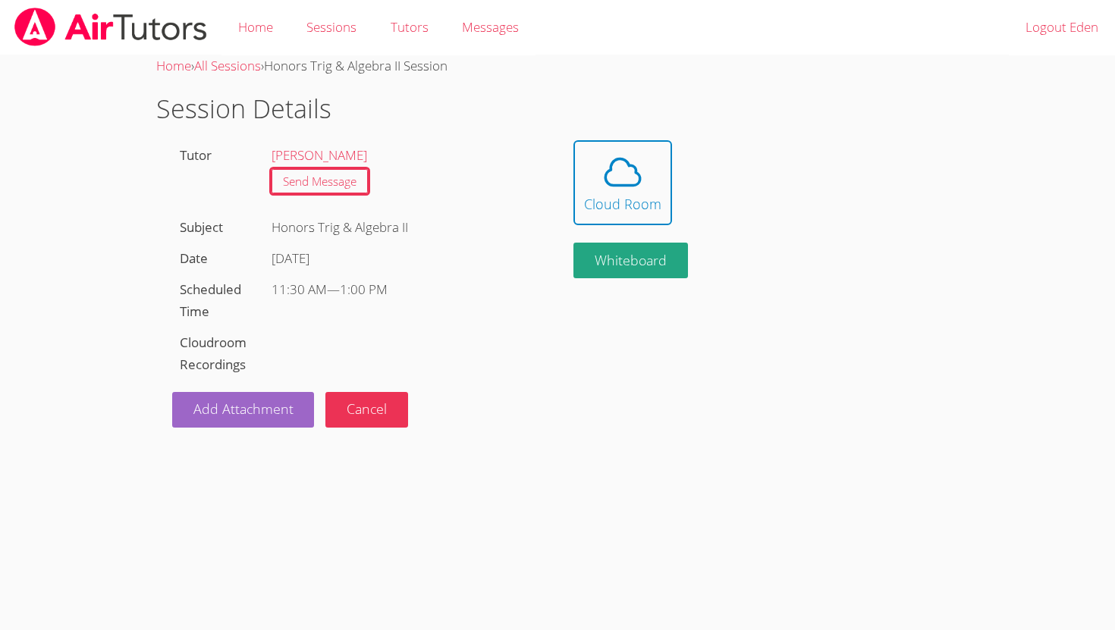  Describe the element at coordinates (403, 228) in the screenshot. I see `div: Honors Trig & Algebra II` at that location.